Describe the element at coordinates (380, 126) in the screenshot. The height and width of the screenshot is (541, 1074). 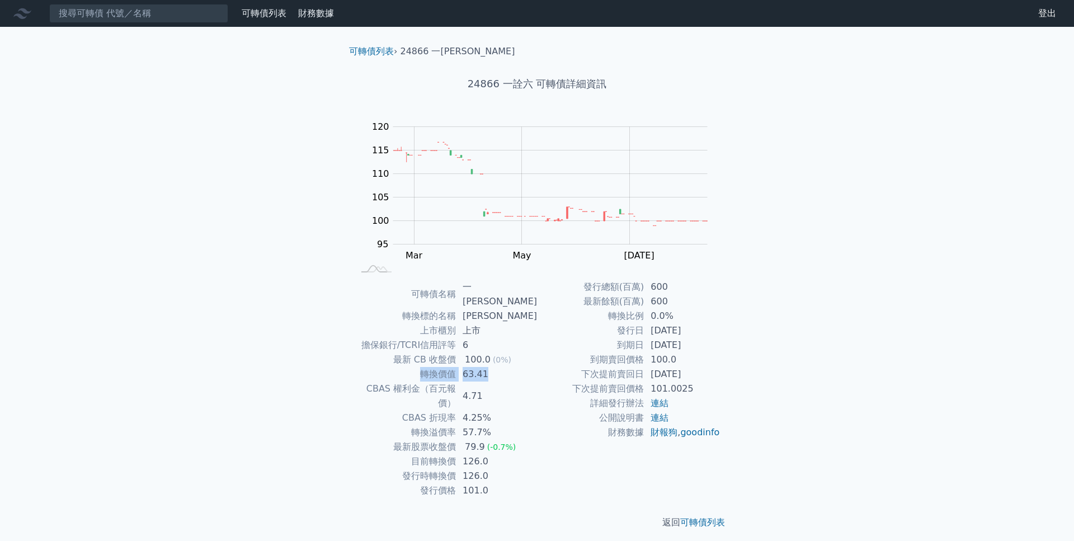
I see `tspan: 120` at that location.